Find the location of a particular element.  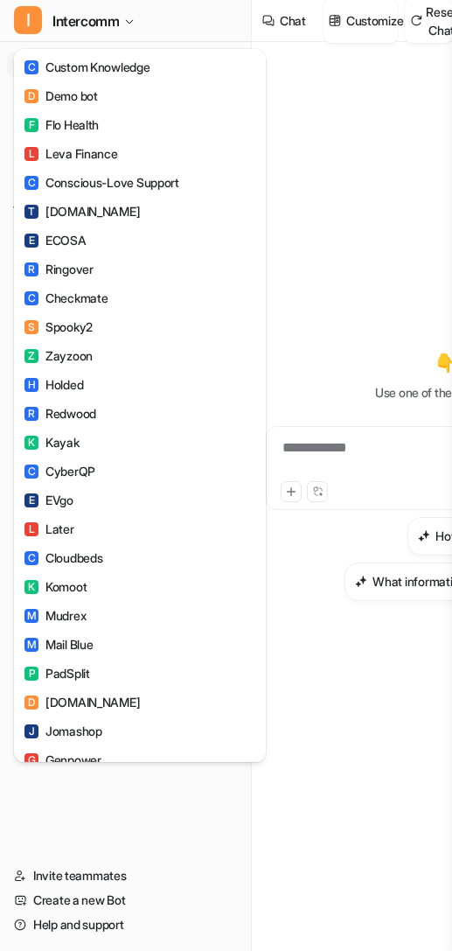

div: Komoot is located at coordinates (55, 586).